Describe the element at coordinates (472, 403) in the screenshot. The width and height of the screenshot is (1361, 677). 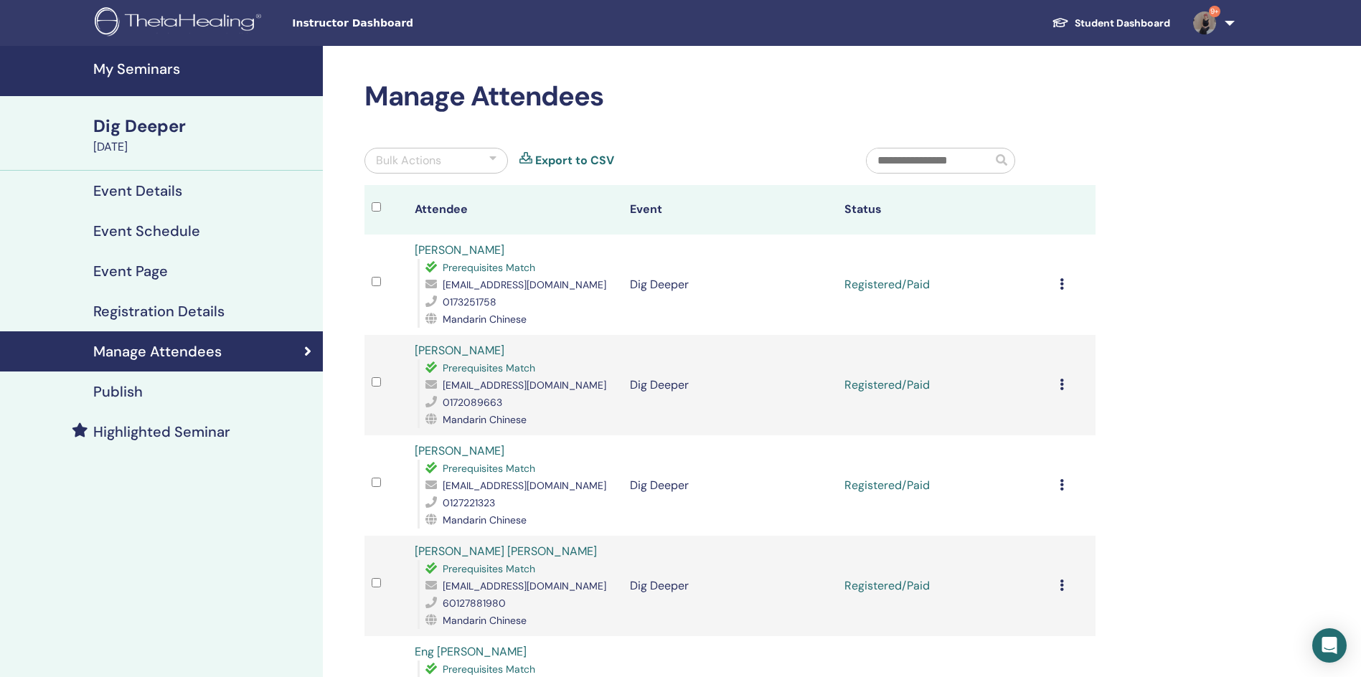
I see `span: 0172089663` at that location.